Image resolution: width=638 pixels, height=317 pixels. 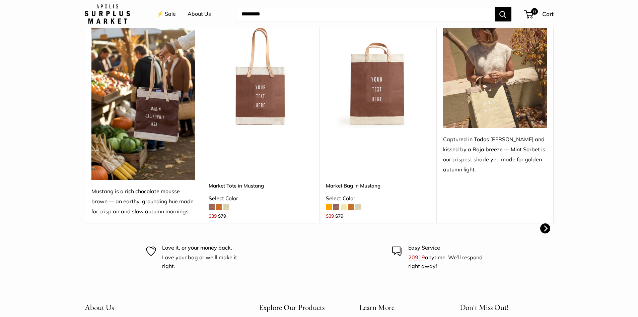 What do you see at coordinates (507, 307) in the screenshot?
I see `p: Don't Miss Out!` at bounding box center [507, 307].